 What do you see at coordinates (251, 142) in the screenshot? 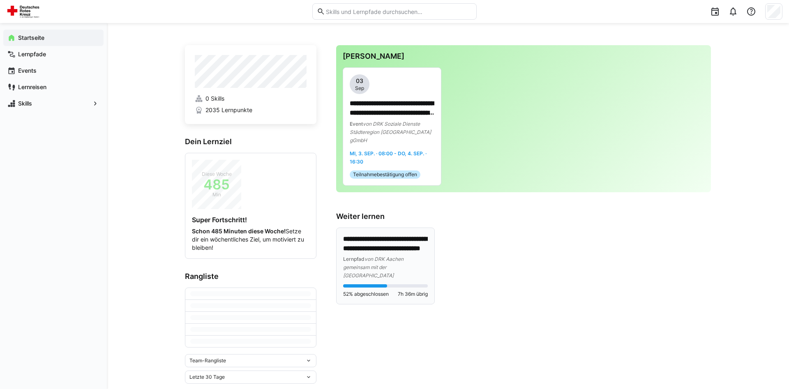
I see `h3: Dein Lernziel` at bounding box center [251, 142].